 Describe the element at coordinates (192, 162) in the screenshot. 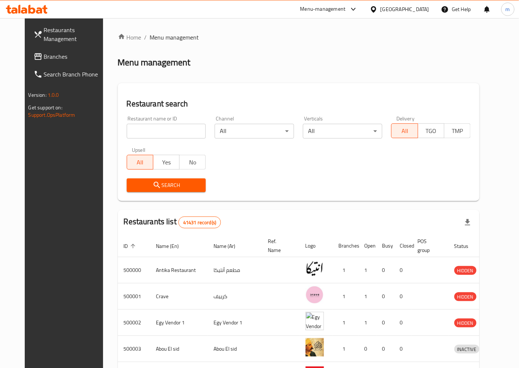

I see `span: No` at that location.